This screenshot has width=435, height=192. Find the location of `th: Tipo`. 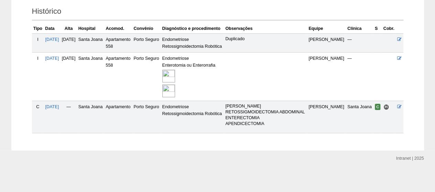

th: Tipo is located at coordinates (38, 29).